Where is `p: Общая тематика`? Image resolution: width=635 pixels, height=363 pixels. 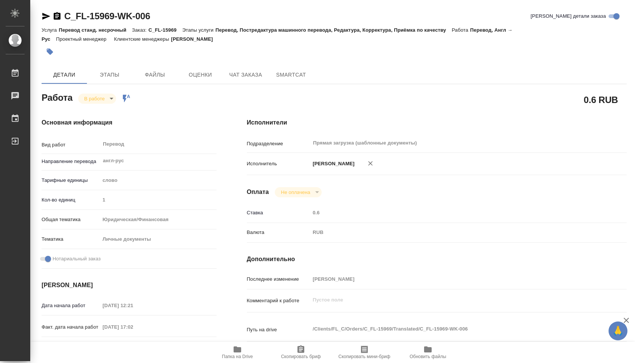 p: Общая тематика is located at coordinates (71, 220).